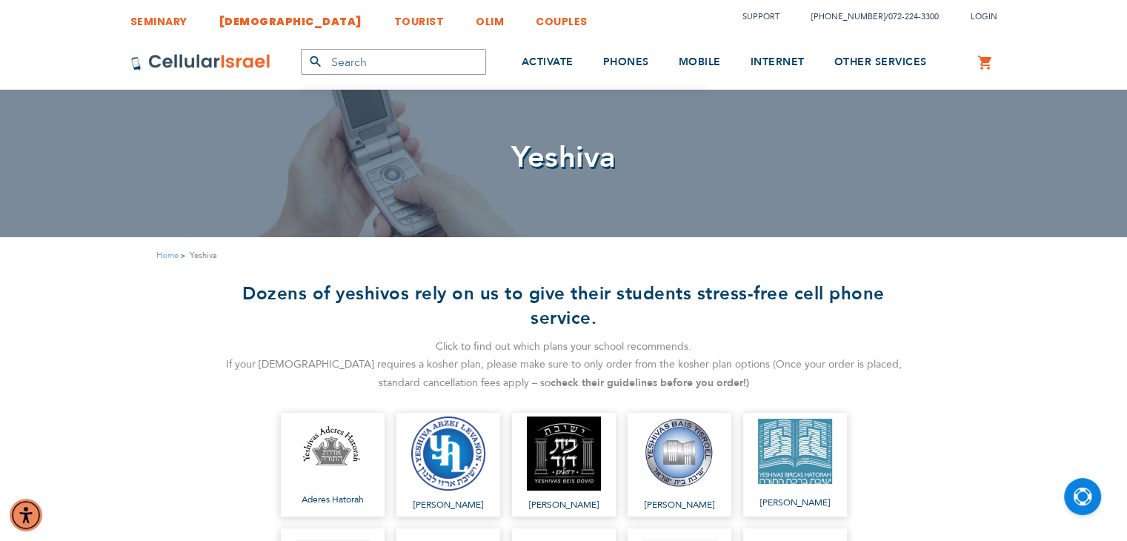 This screenshot has height=541, width=1127. I want to click on a: 072-224-3300, so click(914, 16).